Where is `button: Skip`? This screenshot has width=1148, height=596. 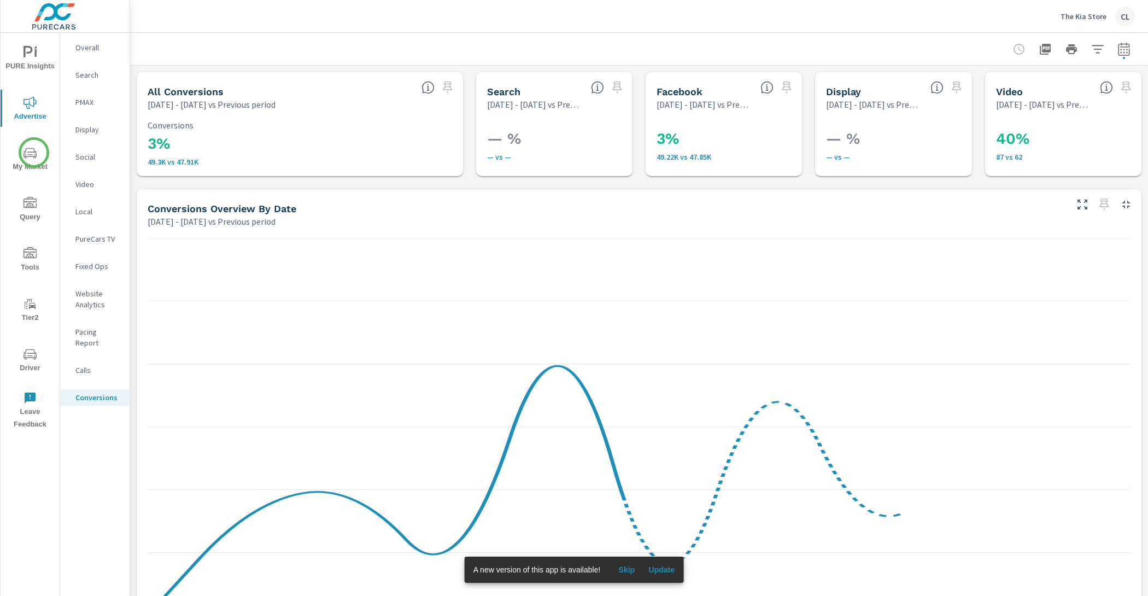 button: Skip is located at coordinates (627, 570).